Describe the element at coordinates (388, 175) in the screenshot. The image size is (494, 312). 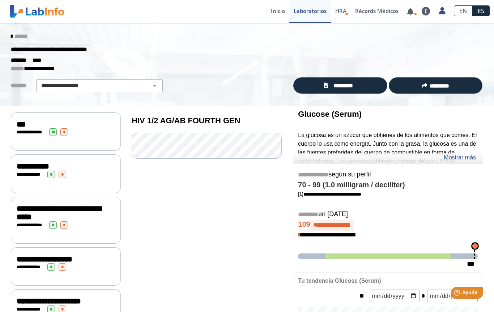
I see `h5: según su perfil` at that location.